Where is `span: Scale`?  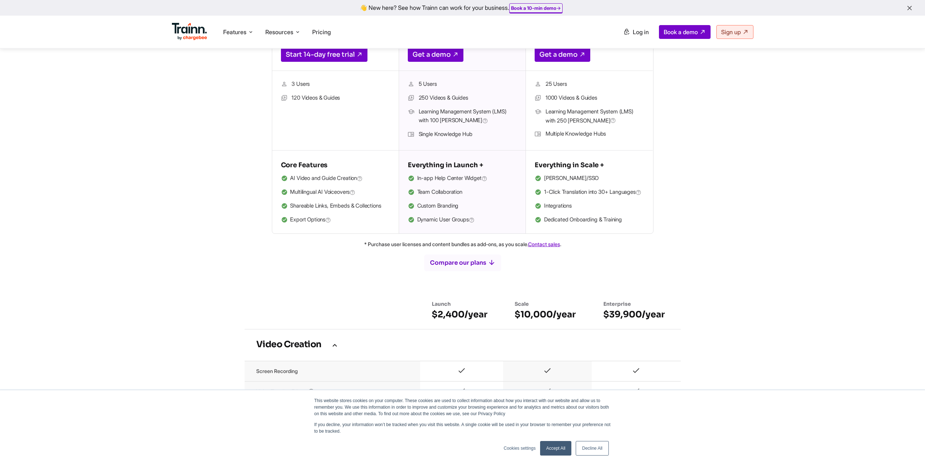 span: Scale is located at coordinates (521, 304).